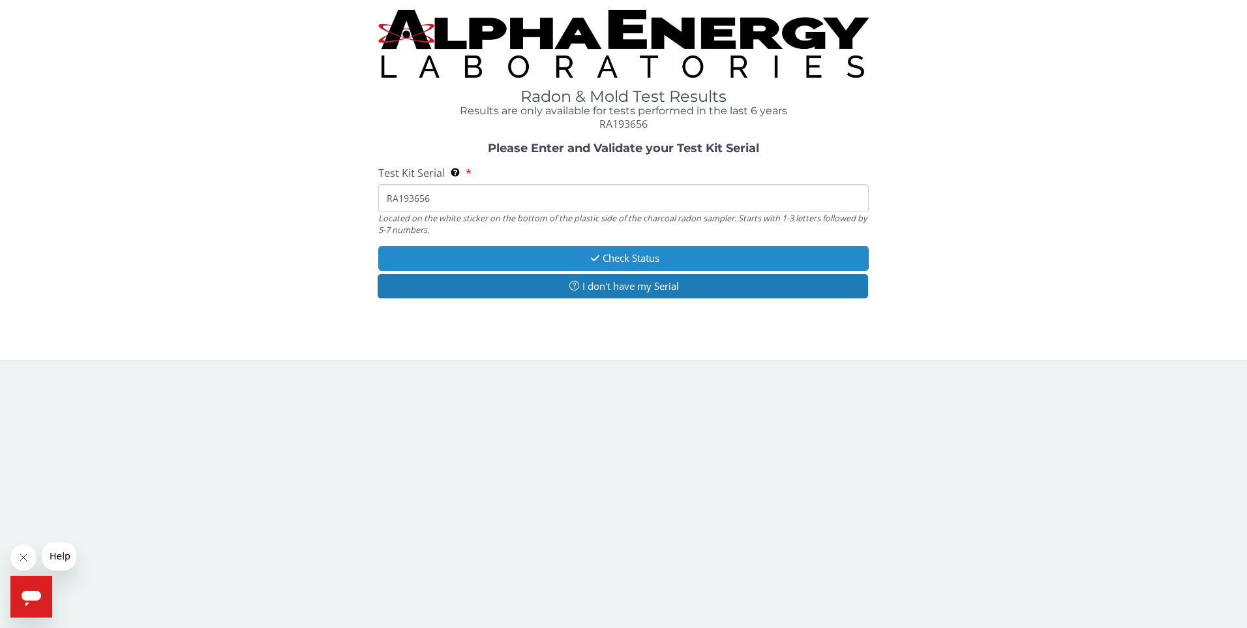 This screenshot has width=1247, height=628. I want to click on strong: Please Enter and Validate your Test Kit Serial, so click(624, 148).